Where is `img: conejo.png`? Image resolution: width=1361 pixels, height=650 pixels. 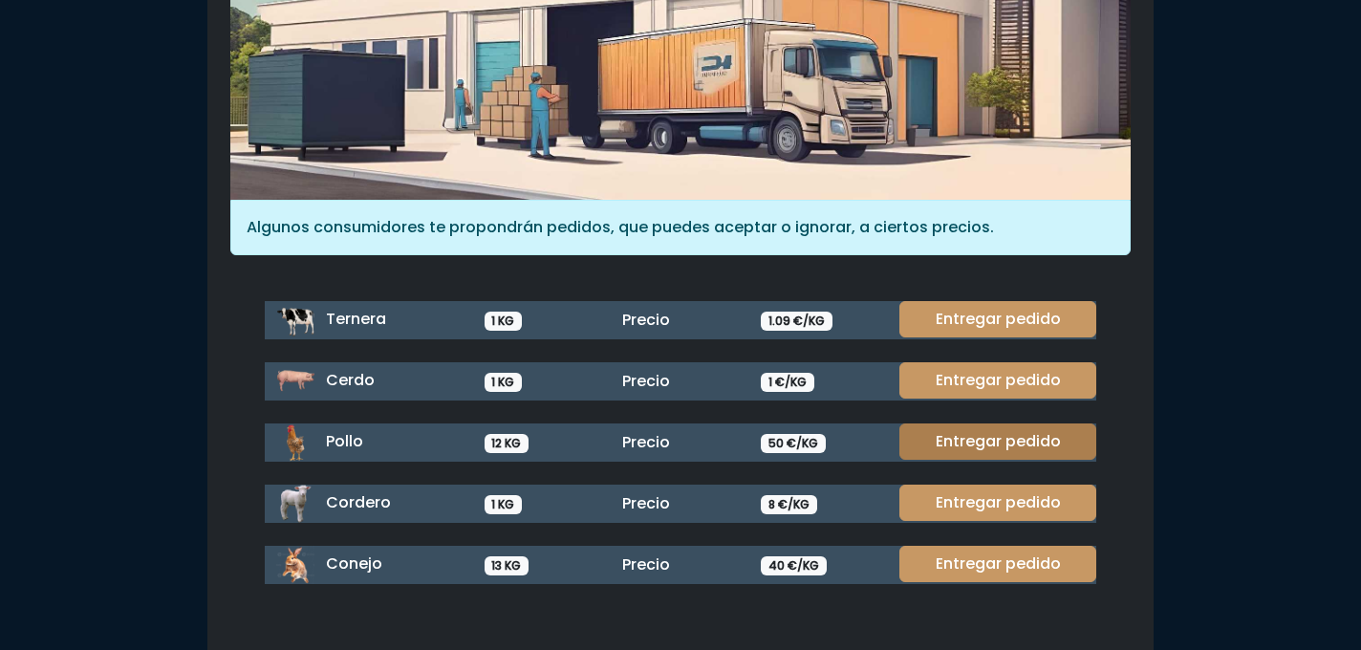
img: conejo.png is located at coordinates (295, 565).